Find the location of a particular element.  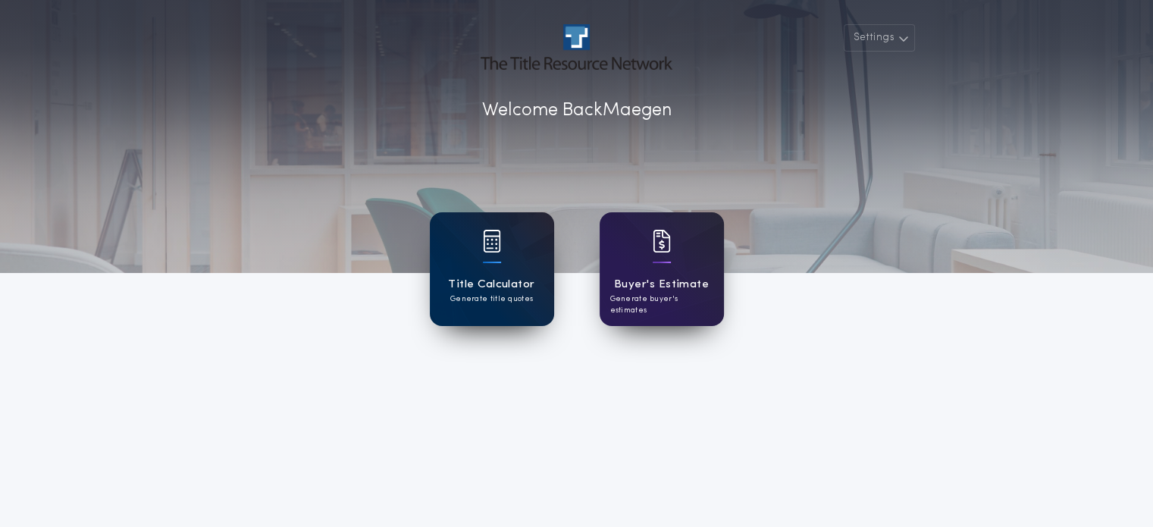

p: Generate title quotes is located at coordinates (491, 299).